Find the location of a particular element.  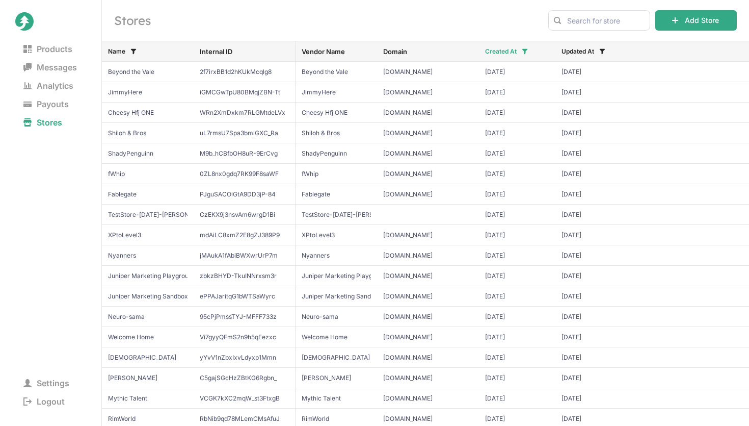

span: VCGK7kXC2mqW_st3FtxgB is located at coordinates (244, 398).